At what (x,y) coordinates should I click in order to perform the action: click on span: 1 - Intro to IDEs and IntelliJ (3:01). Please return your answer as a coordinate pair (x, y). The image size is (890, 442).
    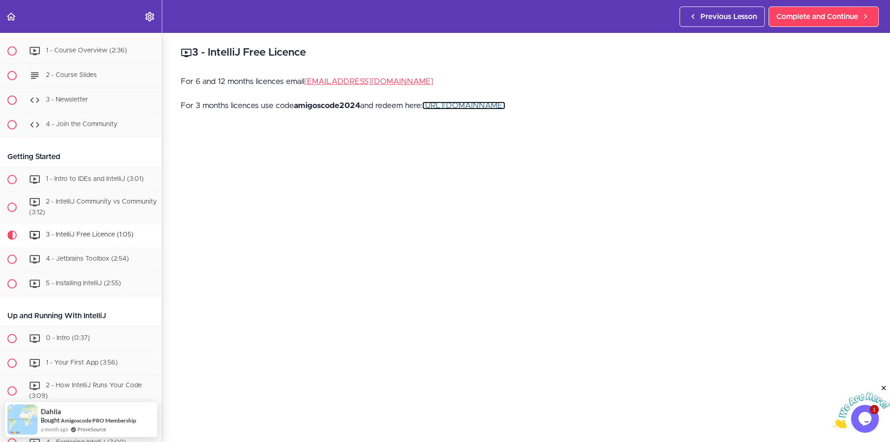
    Looking at the image, I should click on (95, 179).